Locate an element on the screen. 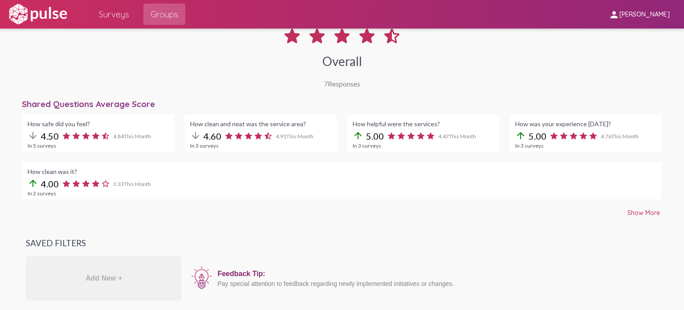  span: 4.47 is located at coordinates (457, 136).